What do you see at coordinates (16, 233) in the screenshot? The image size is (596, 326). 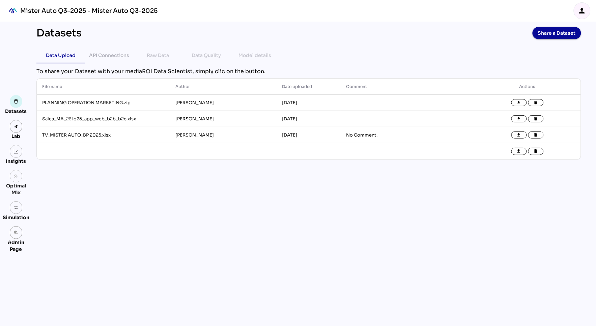 I see `i: admin_panel_settings` at bounding box center [16, 233].